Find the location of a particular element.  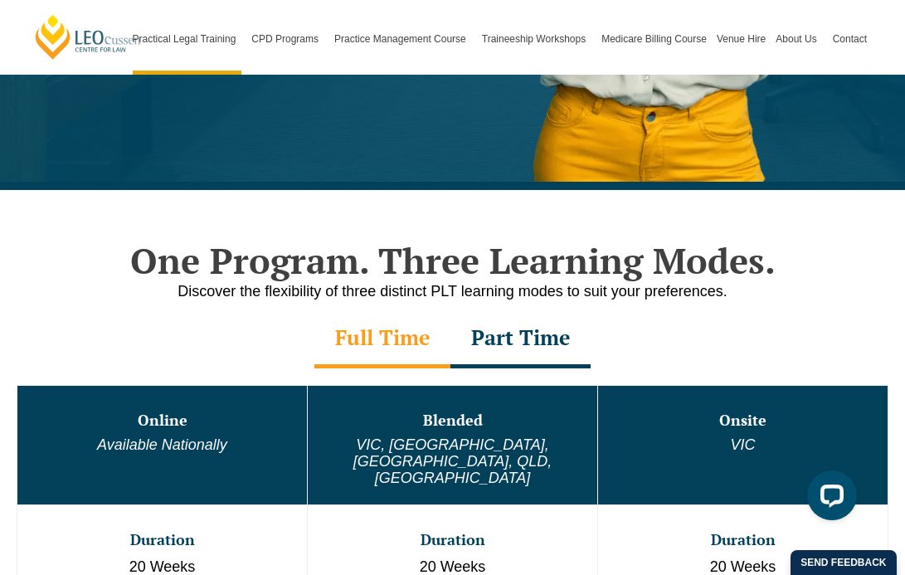

div: Part Time is located at coordinates (520, 339).